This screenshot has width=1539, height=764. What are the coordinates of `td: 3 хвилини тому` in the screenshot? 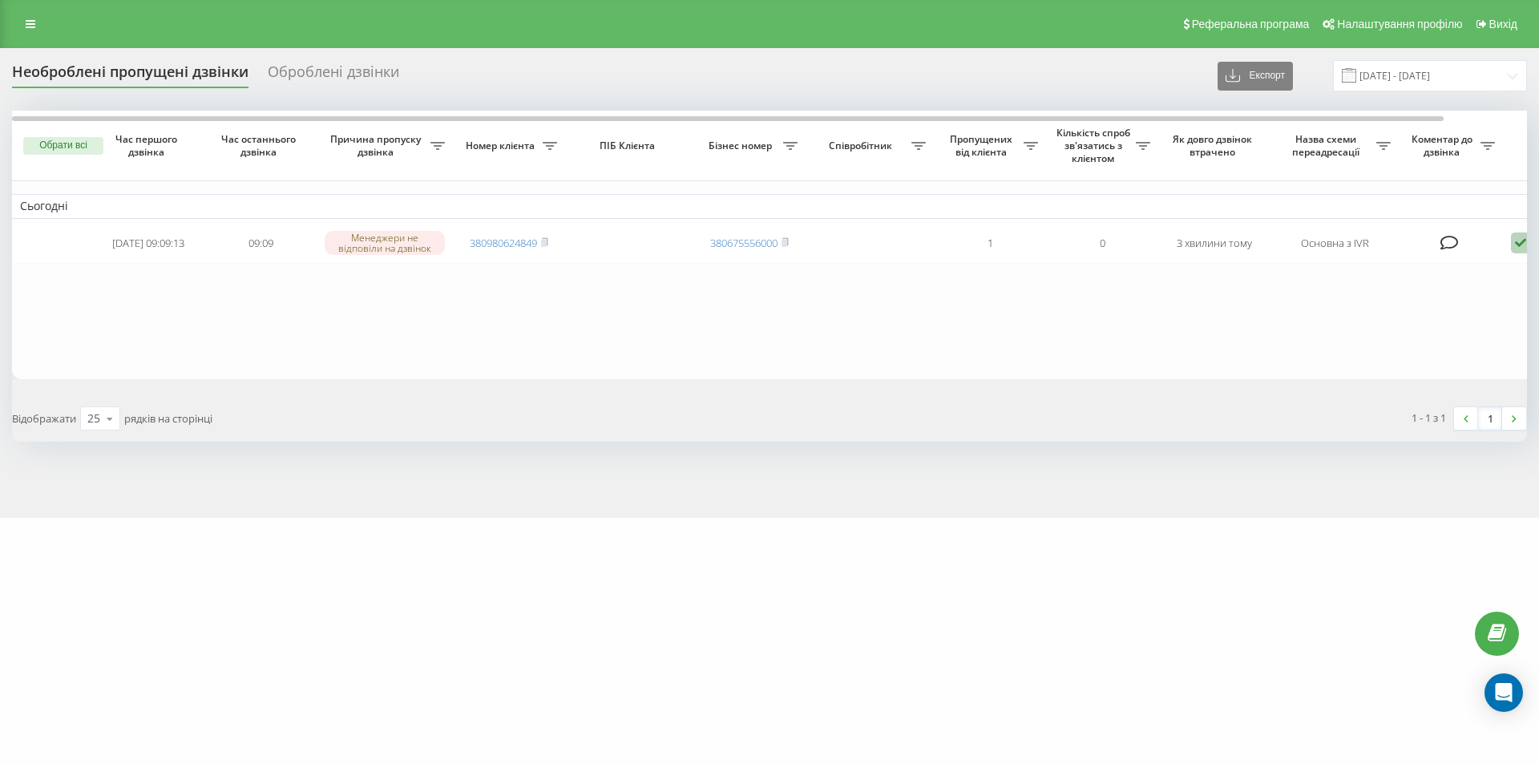 It's located at (1214, 243).